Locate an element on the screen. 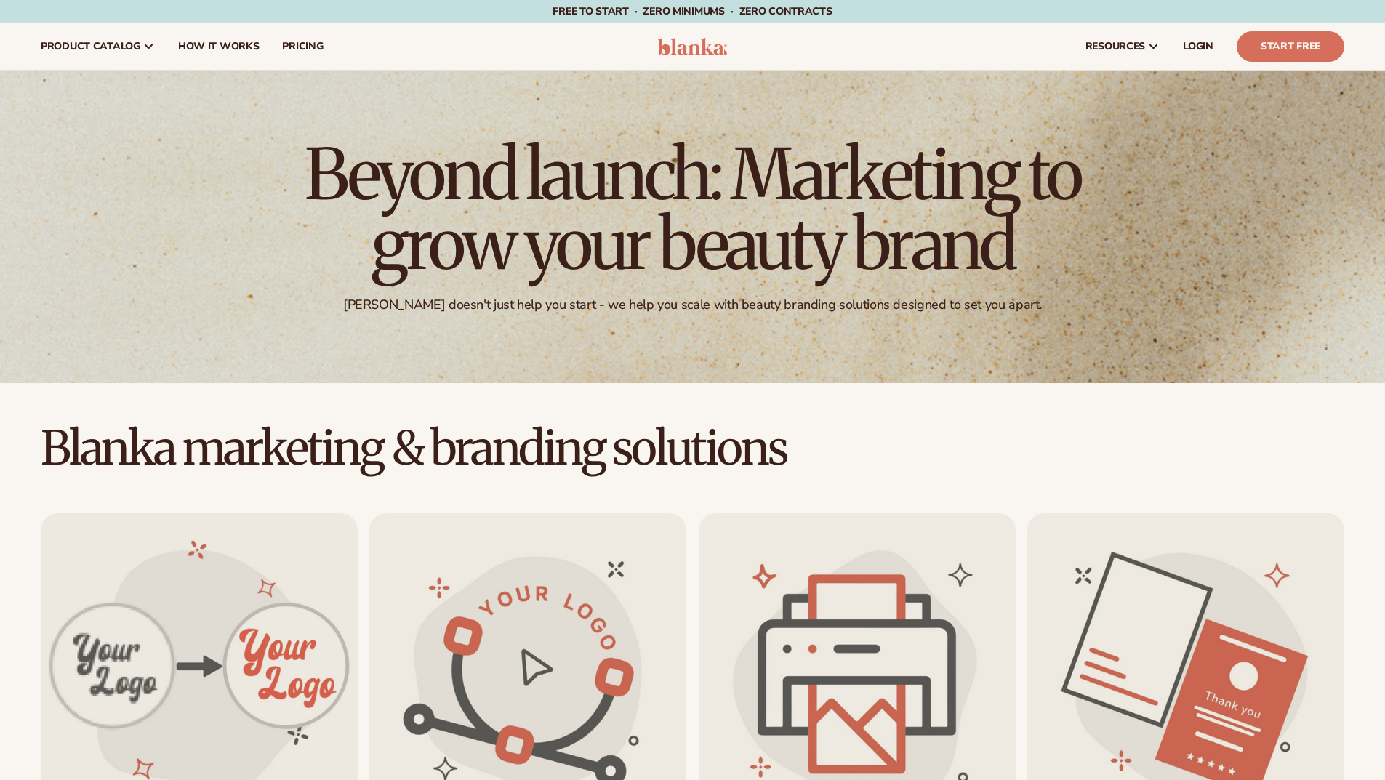  a: pricing is located at coordinates (303, 47).